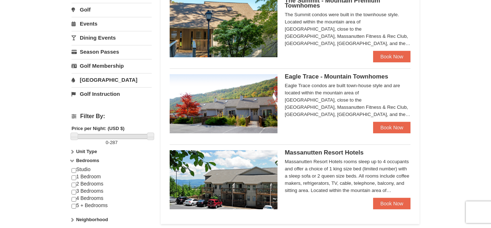  I want to click on div: Studio 1 Bedroom 2 Bedrooms 3 Bedrooms 4 Bedrooms 5 + Bedrooms, so click(112, 191).